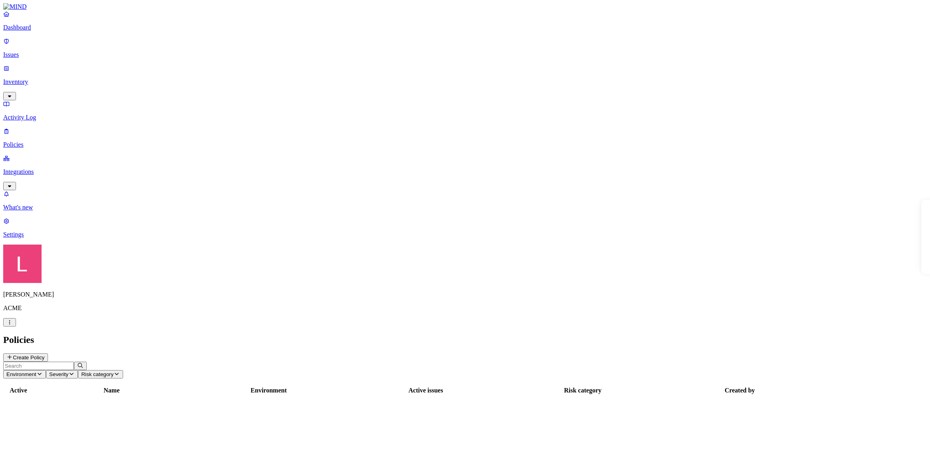 This screenshot has width=930, height=474. I want to click on div: Active, so click(18, 390).